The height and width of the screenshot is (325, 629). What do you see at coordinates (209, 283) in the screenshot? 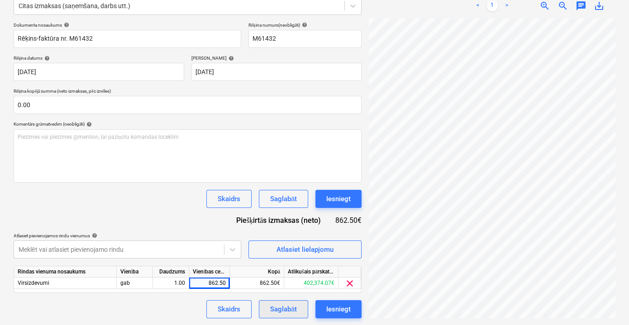
I see `div: 862.50` at bounding box center [209, 283].